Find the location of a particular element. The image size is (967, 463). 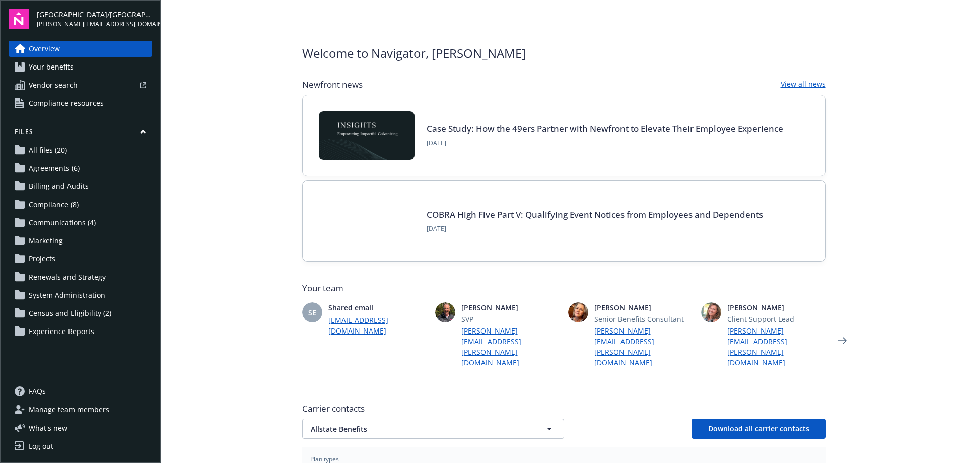

span: Projects is located at coordinates (42, 259).